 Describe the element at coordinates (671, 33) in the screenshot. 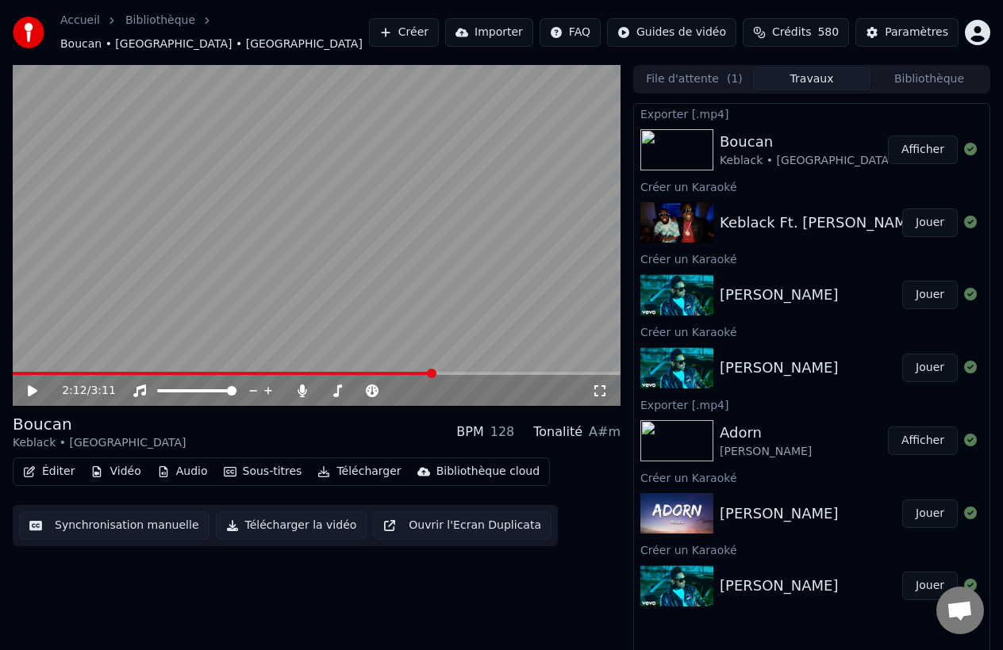

I see `button: Guides de vidéo` at that location.